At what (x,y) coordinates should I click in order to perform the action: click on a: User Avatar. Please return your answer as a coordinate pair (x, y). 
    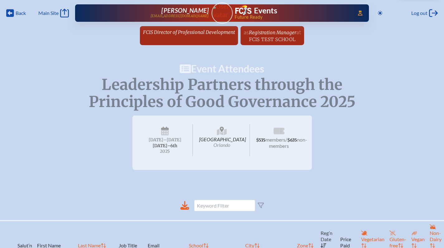
    Looking at the image, I should click on (222, 13).